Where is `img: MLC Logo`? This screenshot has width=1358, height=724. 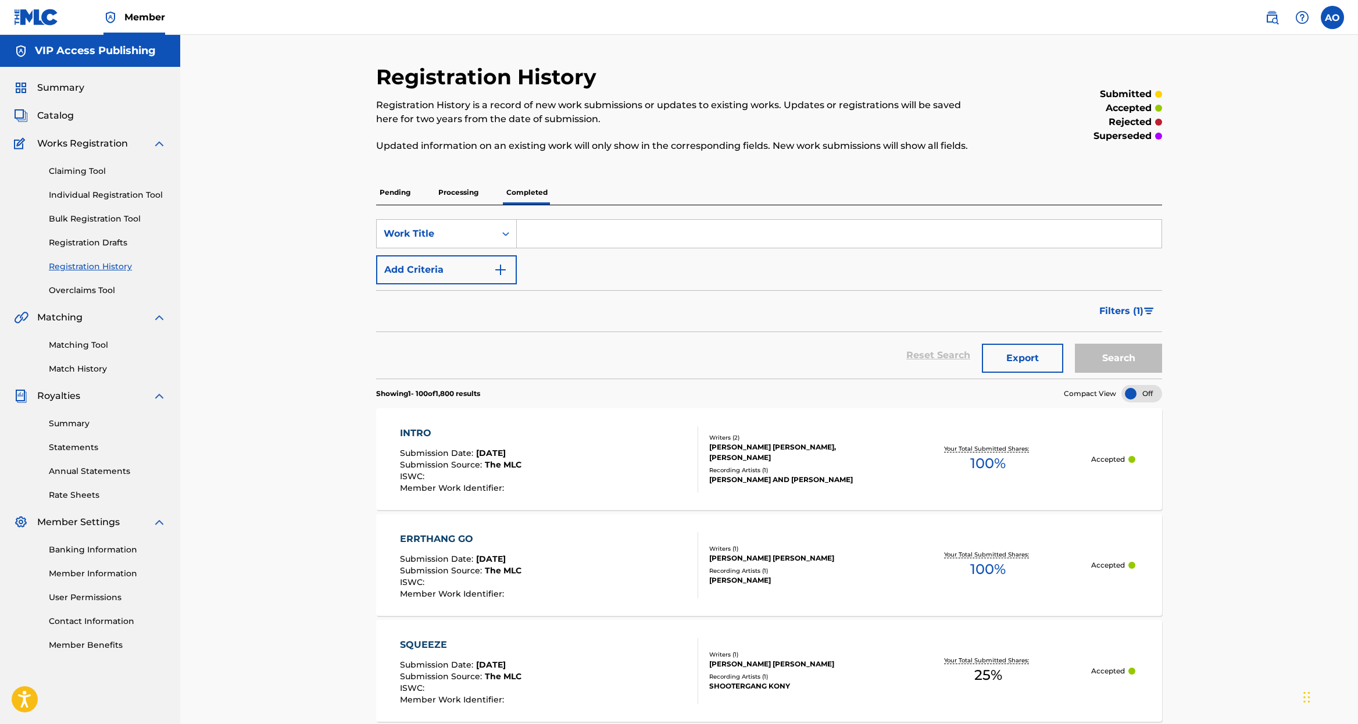
img: MLC Logo is located at coordinates (36, 17).